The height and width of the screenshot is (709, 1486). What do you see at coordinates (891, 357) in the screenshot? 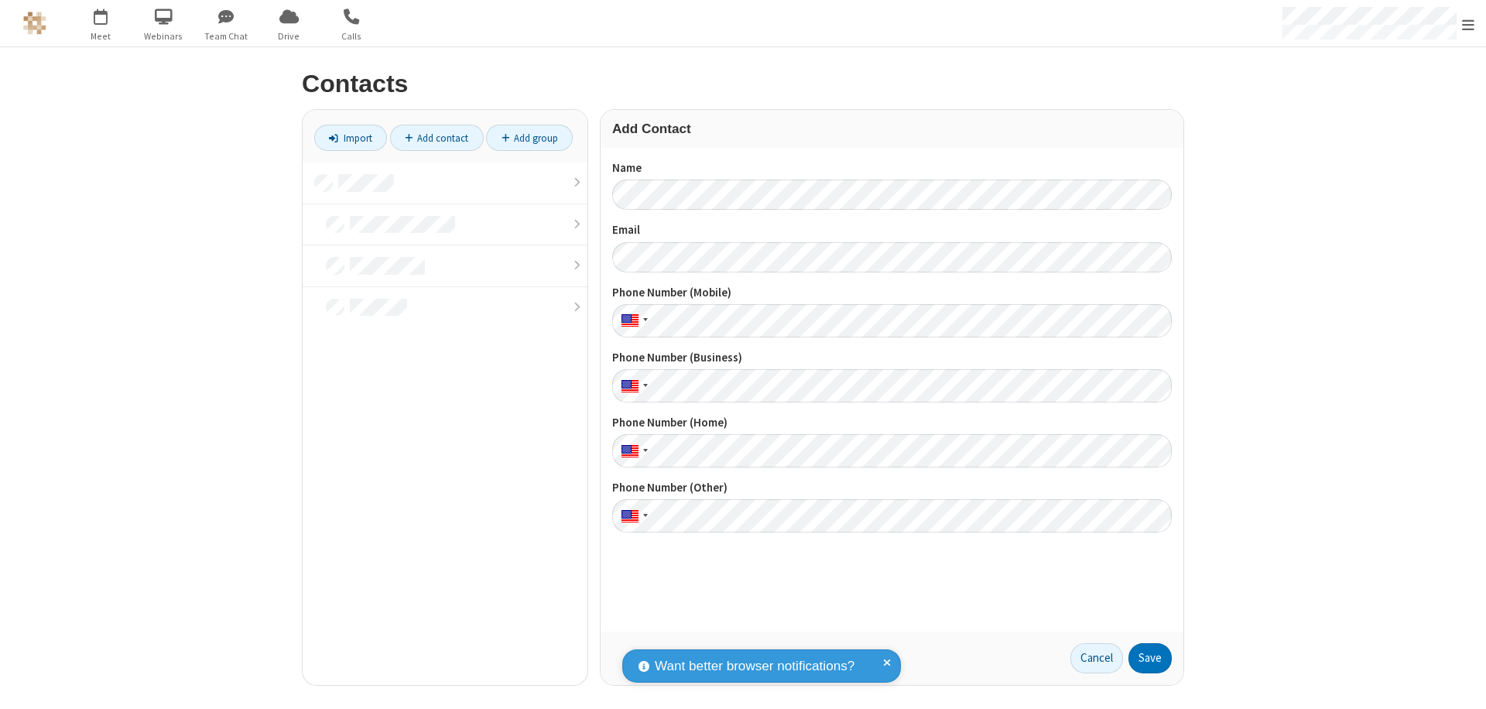
I see `label: Phone Number (Business)` at bounding box center [891, 357].